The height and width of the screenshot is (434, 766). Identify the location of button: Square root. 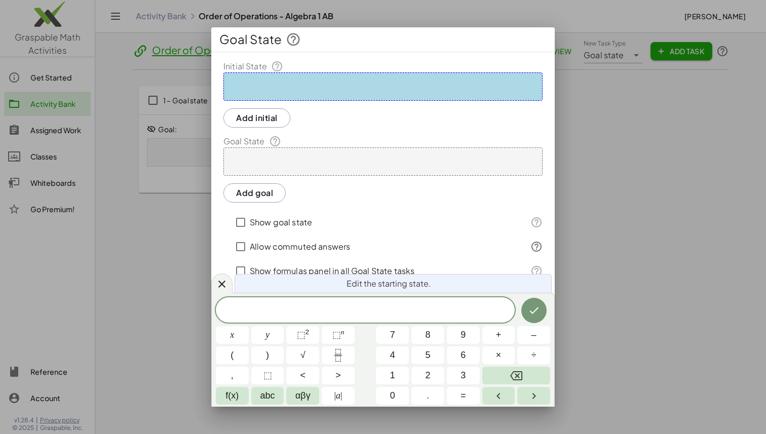
(302, 355).